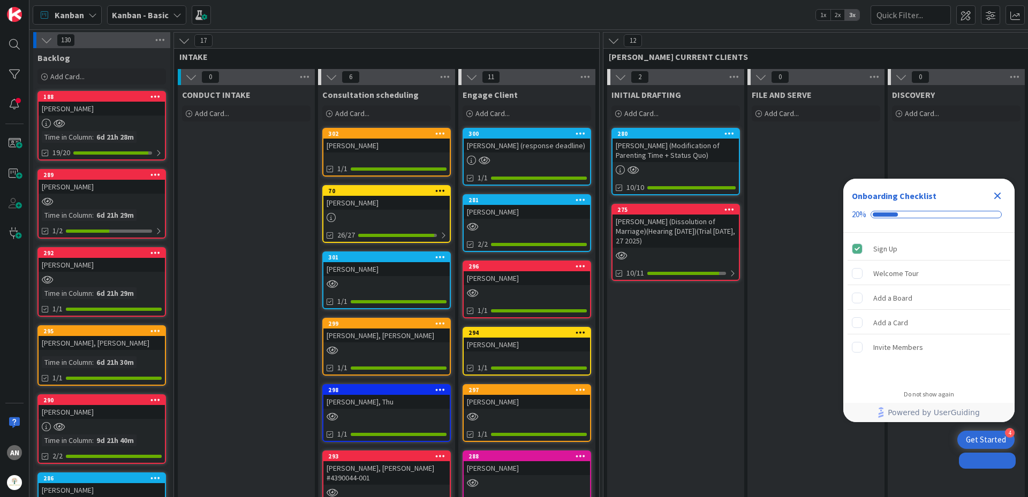  Describe the element at coordinates (57, 231) in the screenshot. I see `span: 1/2` at that location.